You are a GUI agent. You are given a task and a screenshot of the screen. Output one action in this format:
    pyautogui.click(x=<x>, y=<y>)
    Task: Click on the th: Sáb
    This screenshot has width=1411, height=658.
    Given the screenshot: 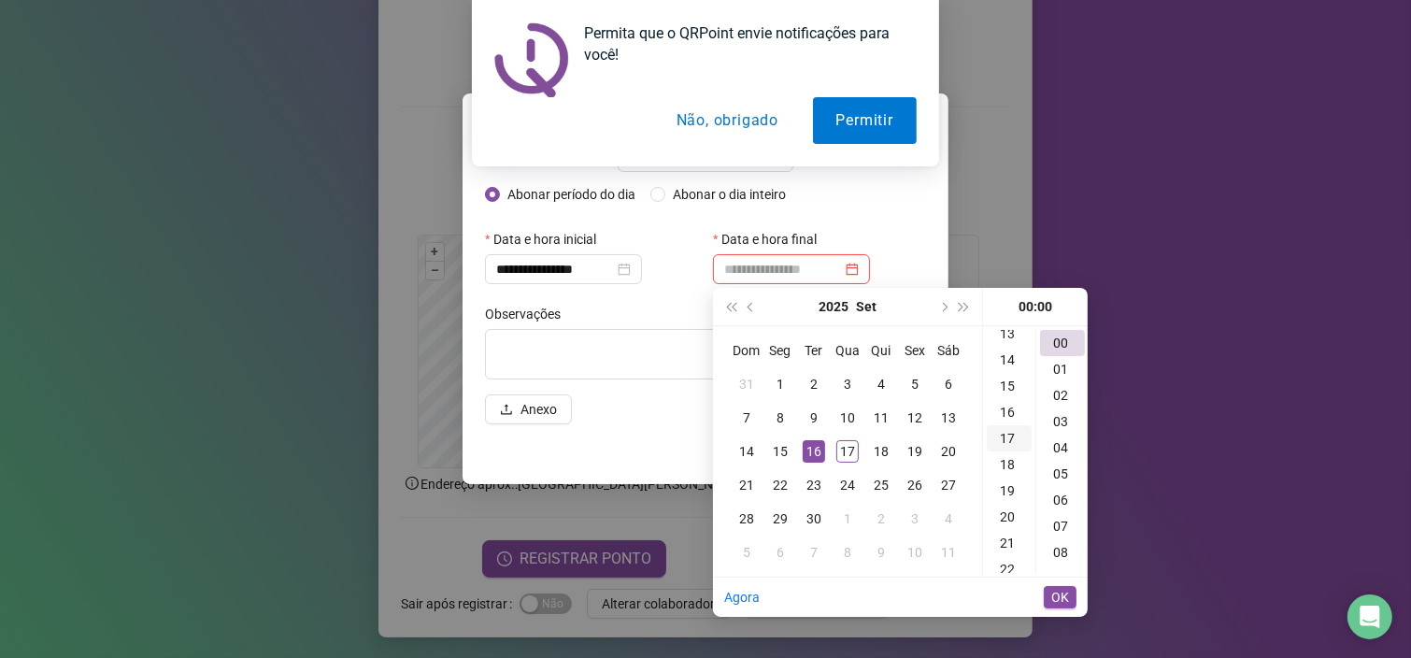 What is the action you would take?
    pyautogui.click(x=949, y=350)
    